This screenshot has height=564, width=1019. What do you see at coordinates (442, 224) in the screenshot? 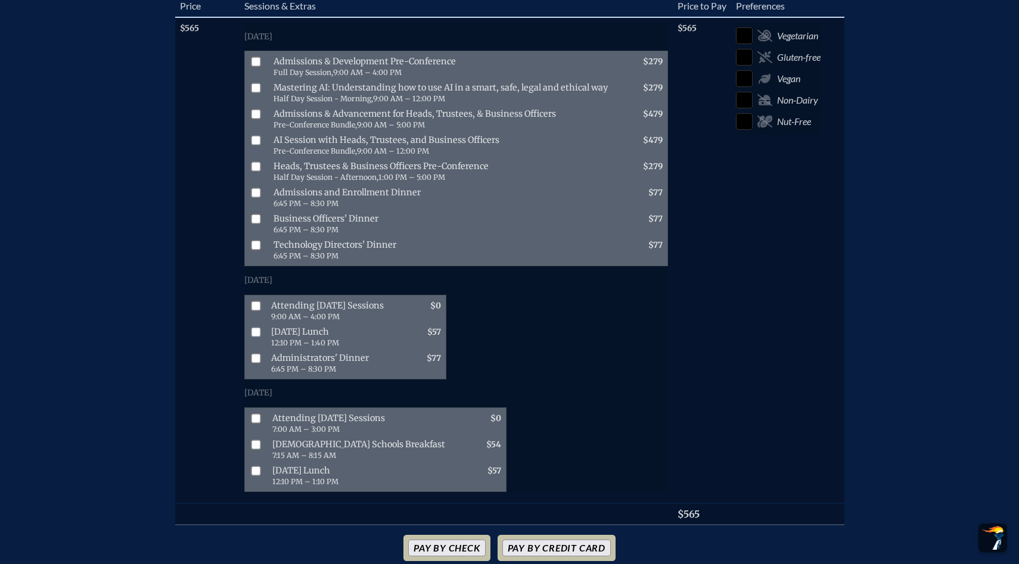
I see `span: Business Officers' Dinner` at bounding box center [442, 224].